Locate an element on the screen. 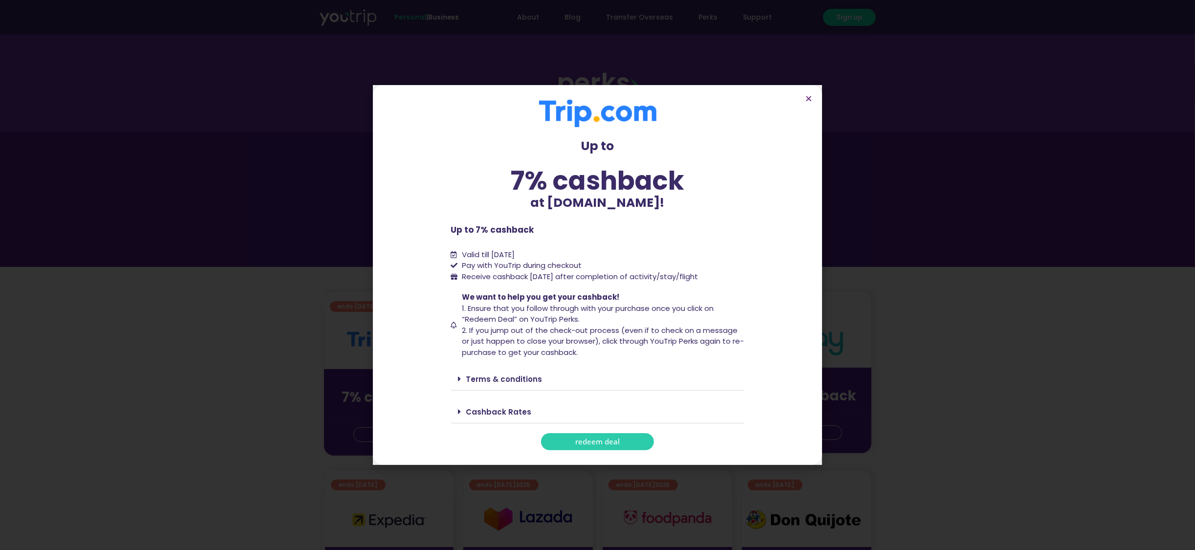  div: 7% cashback is located at coordinates (598, 180).